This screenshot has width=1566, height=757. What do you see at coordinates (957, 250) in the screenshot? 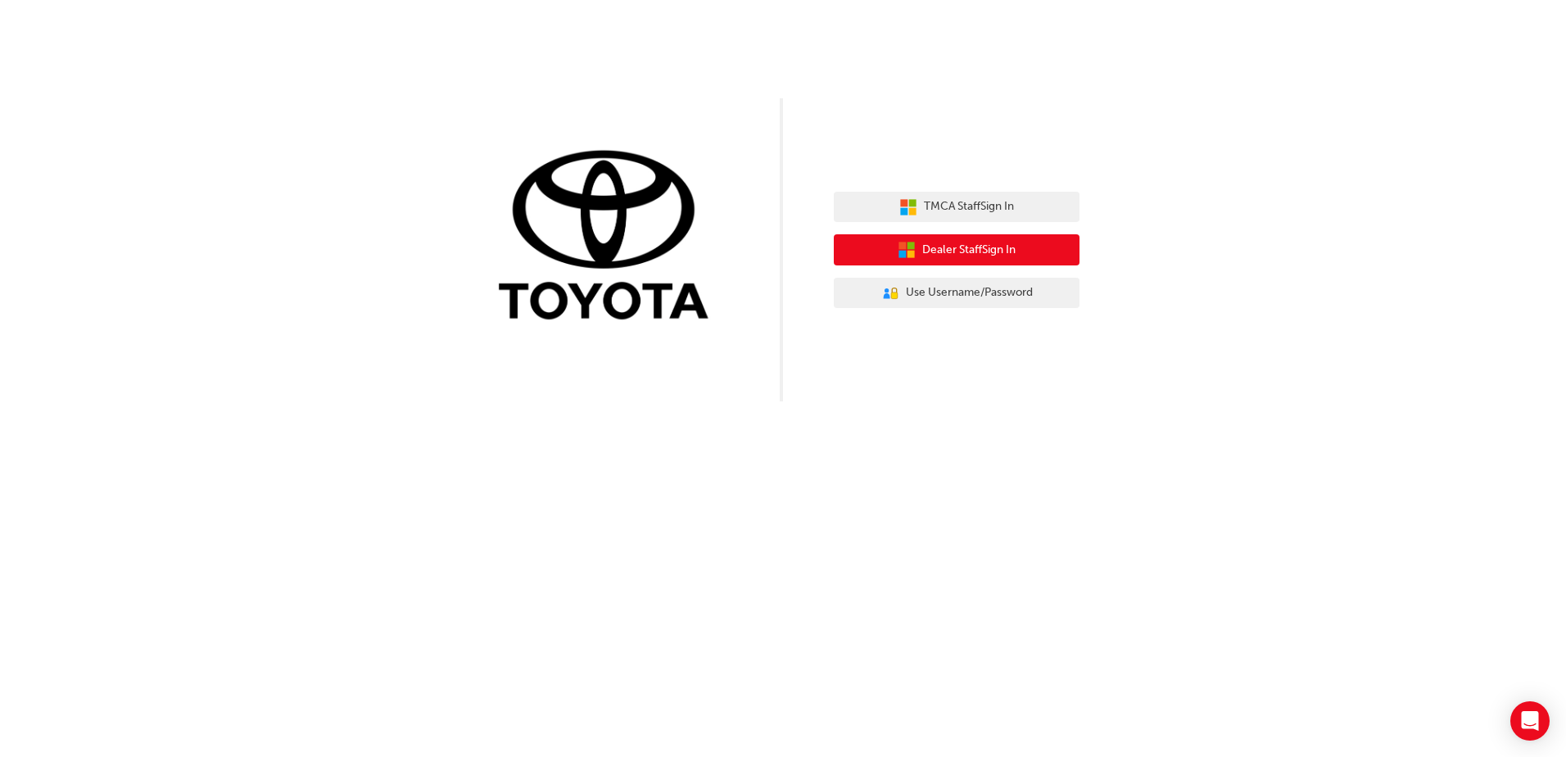
I see `button: Dealer StaffSign In` at bounding box center [957, 250].